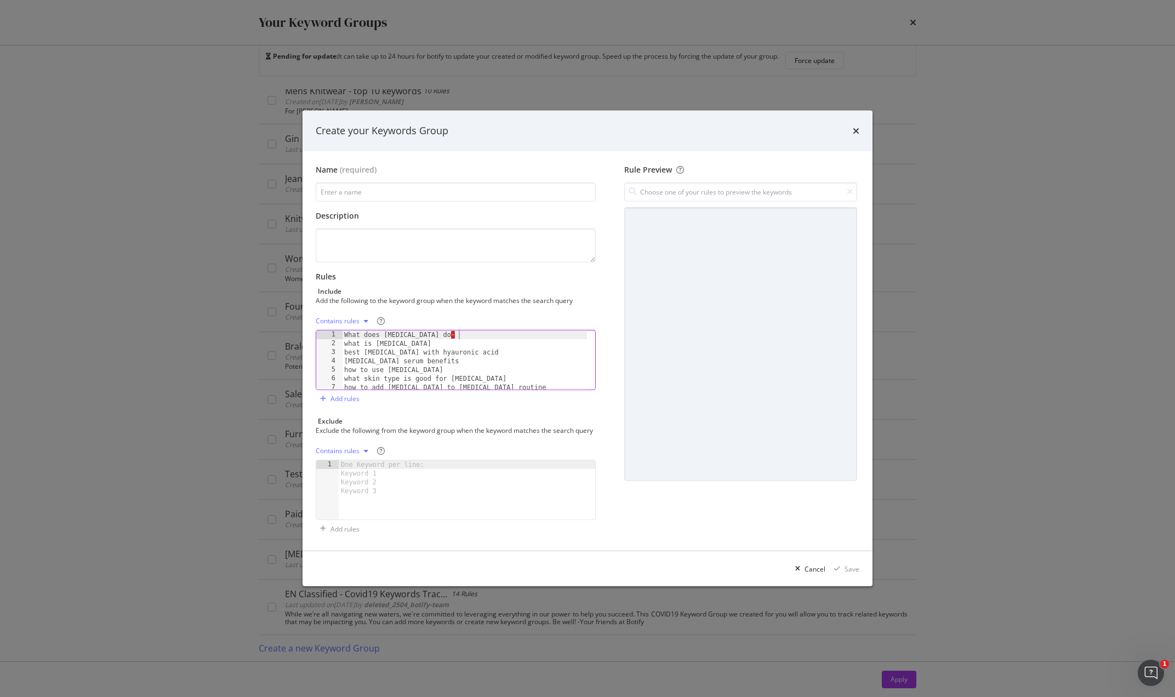 The height and width of the screenshot is (697, 1175). Describe the element at coordinates (384, 478) in the screenshot. I see `div: One Keyword per line: Keyword 1 Keyword 2 Keyword 3` at that location.